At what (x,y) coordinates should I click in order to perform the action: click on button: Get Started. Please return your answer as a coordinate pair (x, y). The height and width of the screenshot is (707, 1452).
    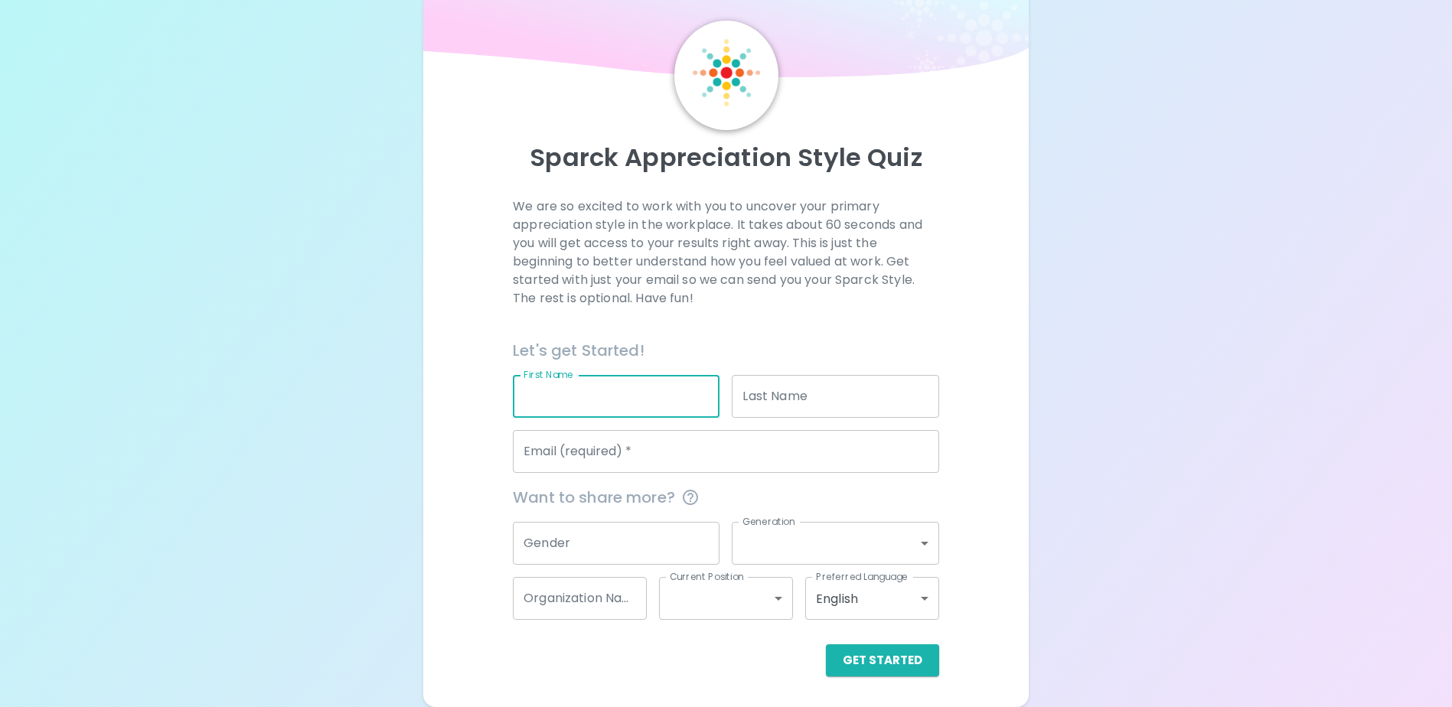
    Looking at the image, I should click on (883, 661).